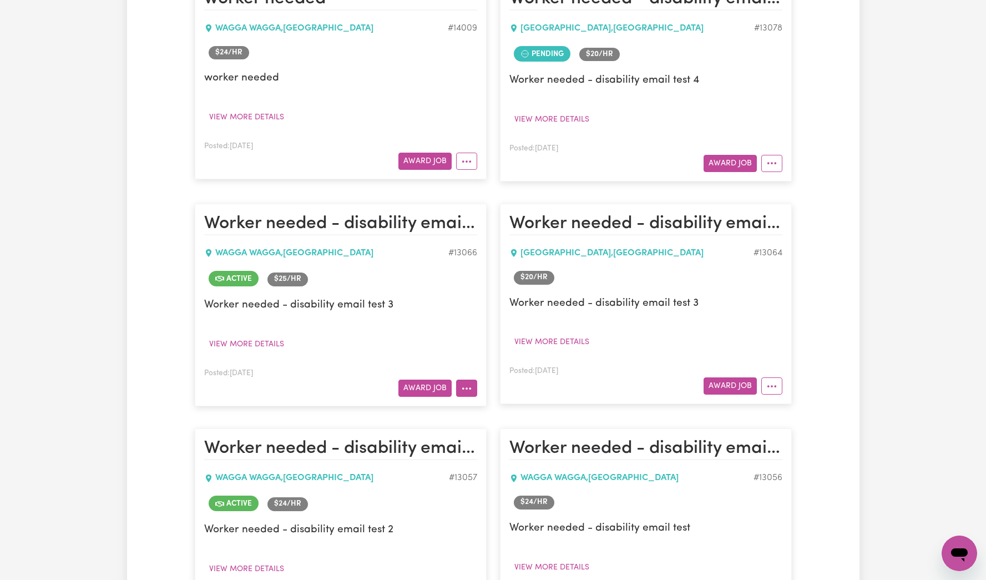 The height and width of the screenshot is (580, 986). I want to click on p: Worker needed - disability email test 4, so click(646, 80).